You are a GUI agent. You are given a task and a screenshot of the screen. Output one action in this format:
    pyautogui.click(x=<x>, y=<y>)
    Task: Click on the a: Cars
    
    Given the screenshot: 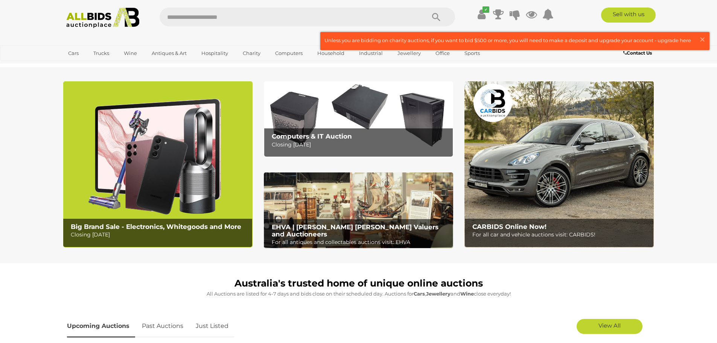 What is the action you would take?
    pyautogui.click(x=73, y=53)
    